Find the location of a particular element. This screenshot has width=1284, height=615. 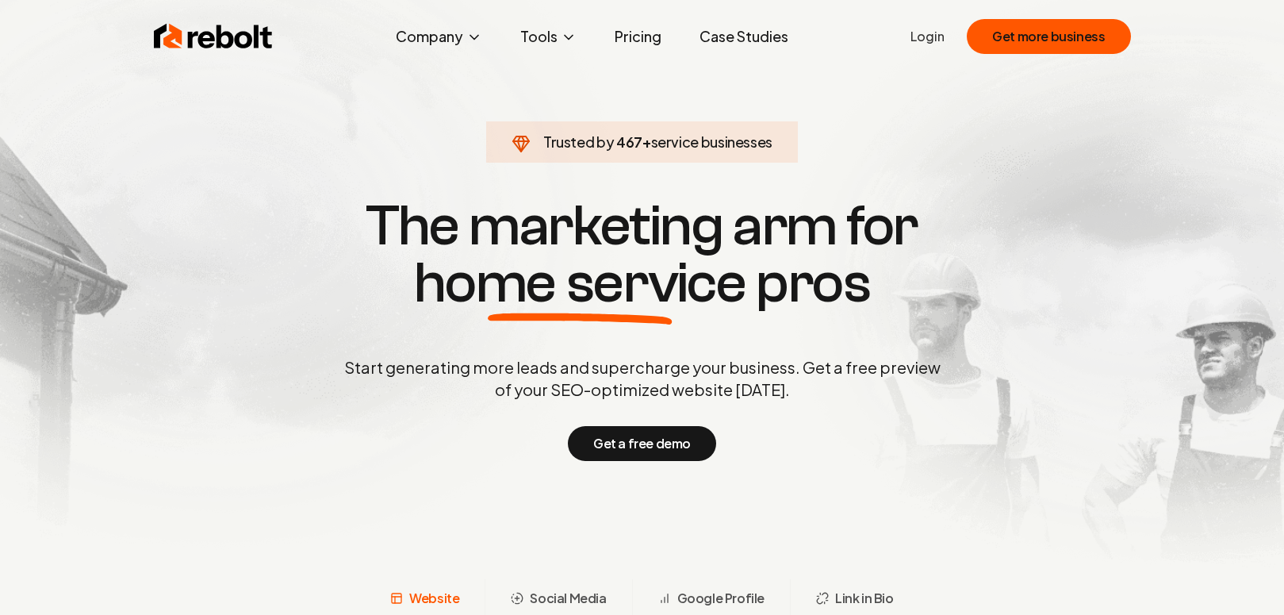

span: service businesses is located at coordinates (712, 141).